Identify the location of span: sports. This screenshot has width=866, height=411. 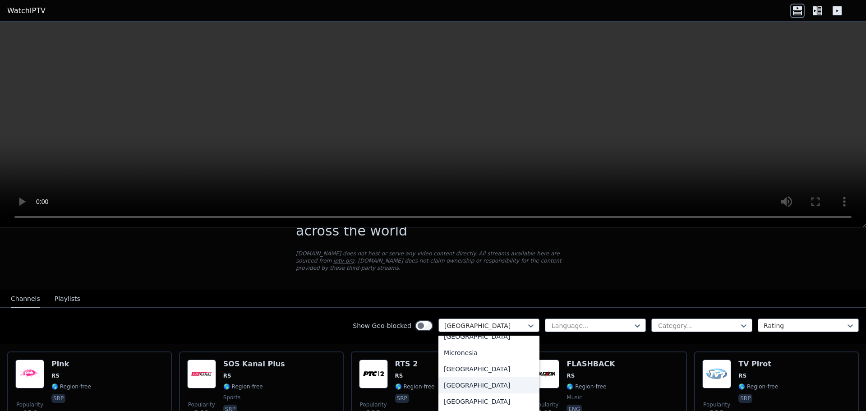
(232, 397).